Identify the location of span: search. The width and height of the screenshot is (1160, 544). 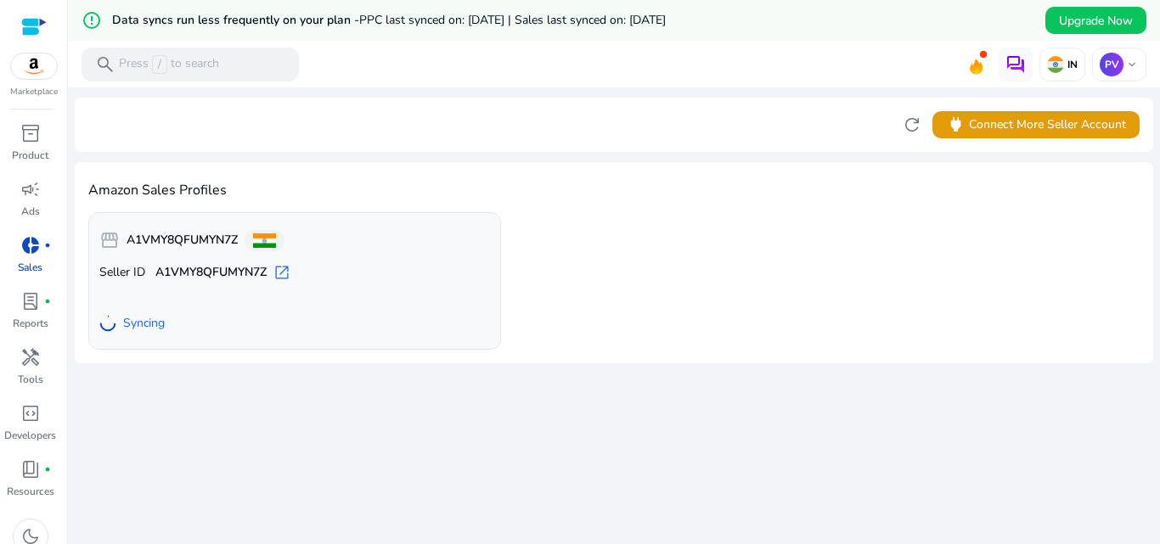
(105, 65).